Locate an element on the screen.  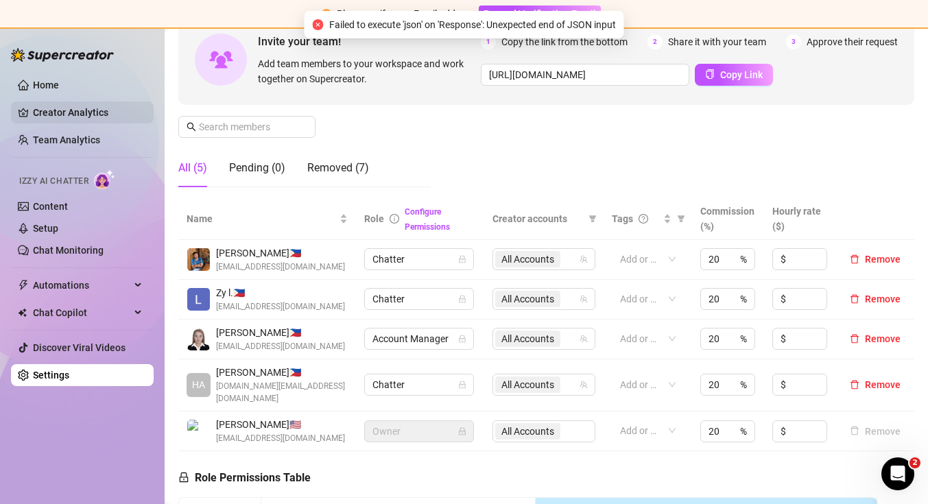
span: Copy Link is located at coordinates (742, 75).